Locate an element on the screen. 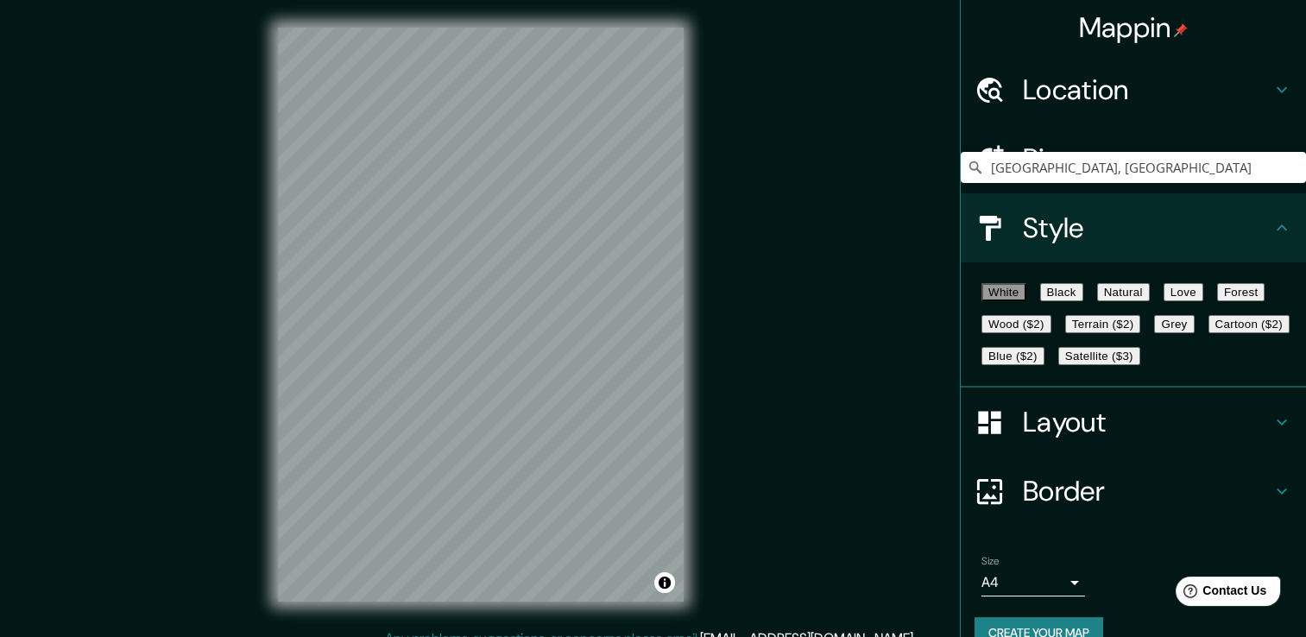 The height and width of the screenshot is (637, 1306). button: Terrain ($2) is located at coordinates (1103, 324).